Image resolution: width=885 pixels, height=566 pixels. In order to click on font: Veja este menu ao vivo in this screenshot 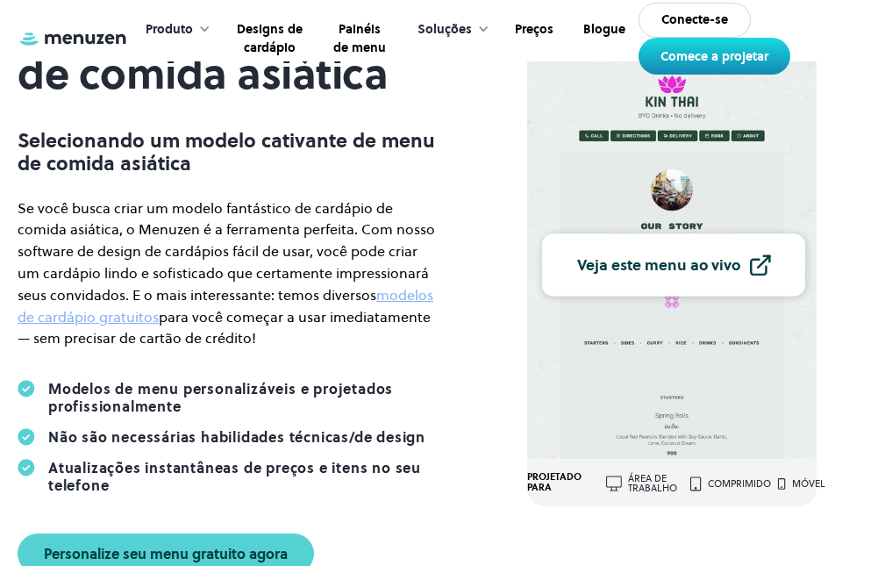, I will do `click(659, 264)`.